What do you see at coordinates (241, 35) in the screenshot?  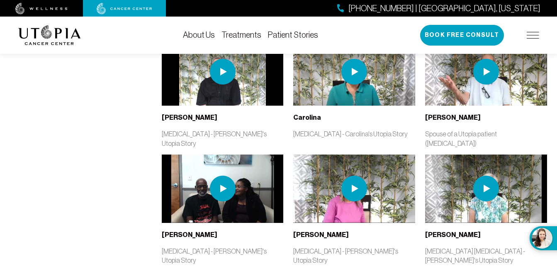 I see `a: Treatments` at bounding box center [241, 35].